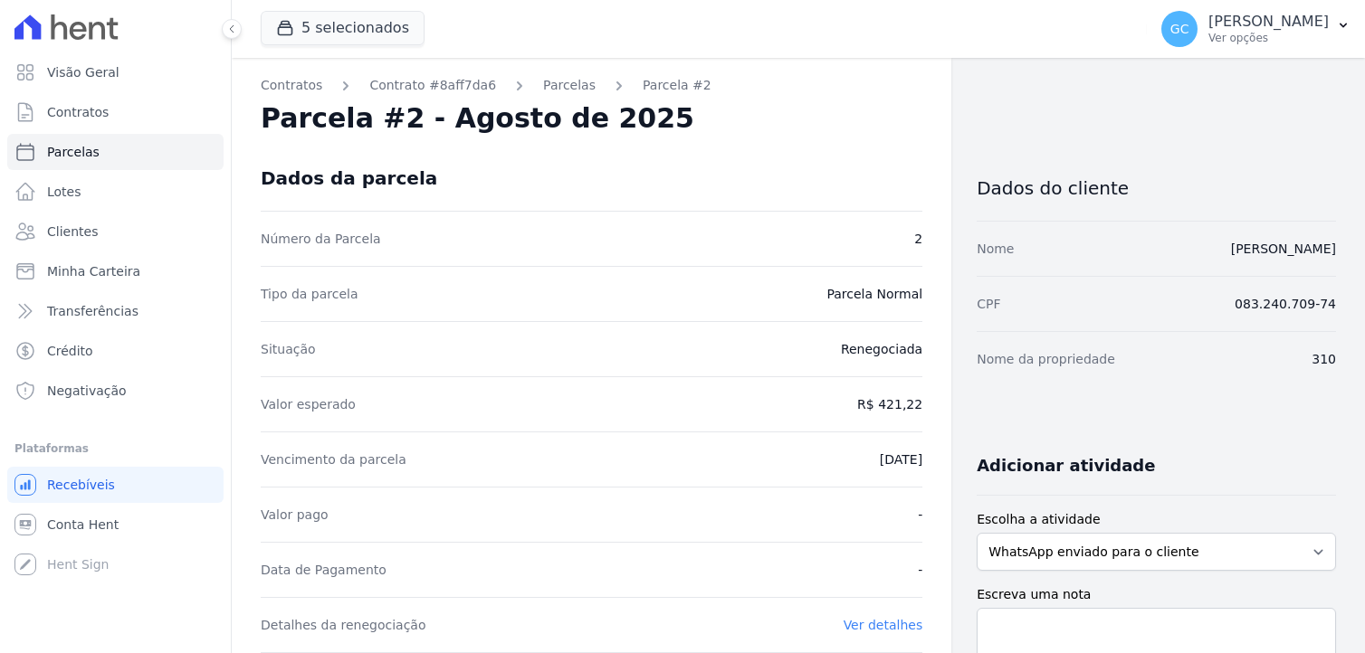 The image size is (1365, 653). Describe the element at coordinates (1156, 188) in the screenshot. I see `h3: Dados do cliente` at that location.